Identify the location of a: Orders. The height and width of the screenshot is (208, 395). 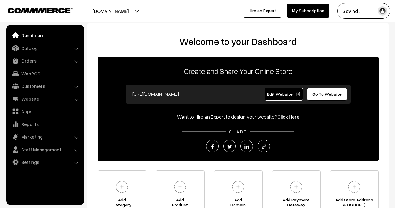
(45, 61).